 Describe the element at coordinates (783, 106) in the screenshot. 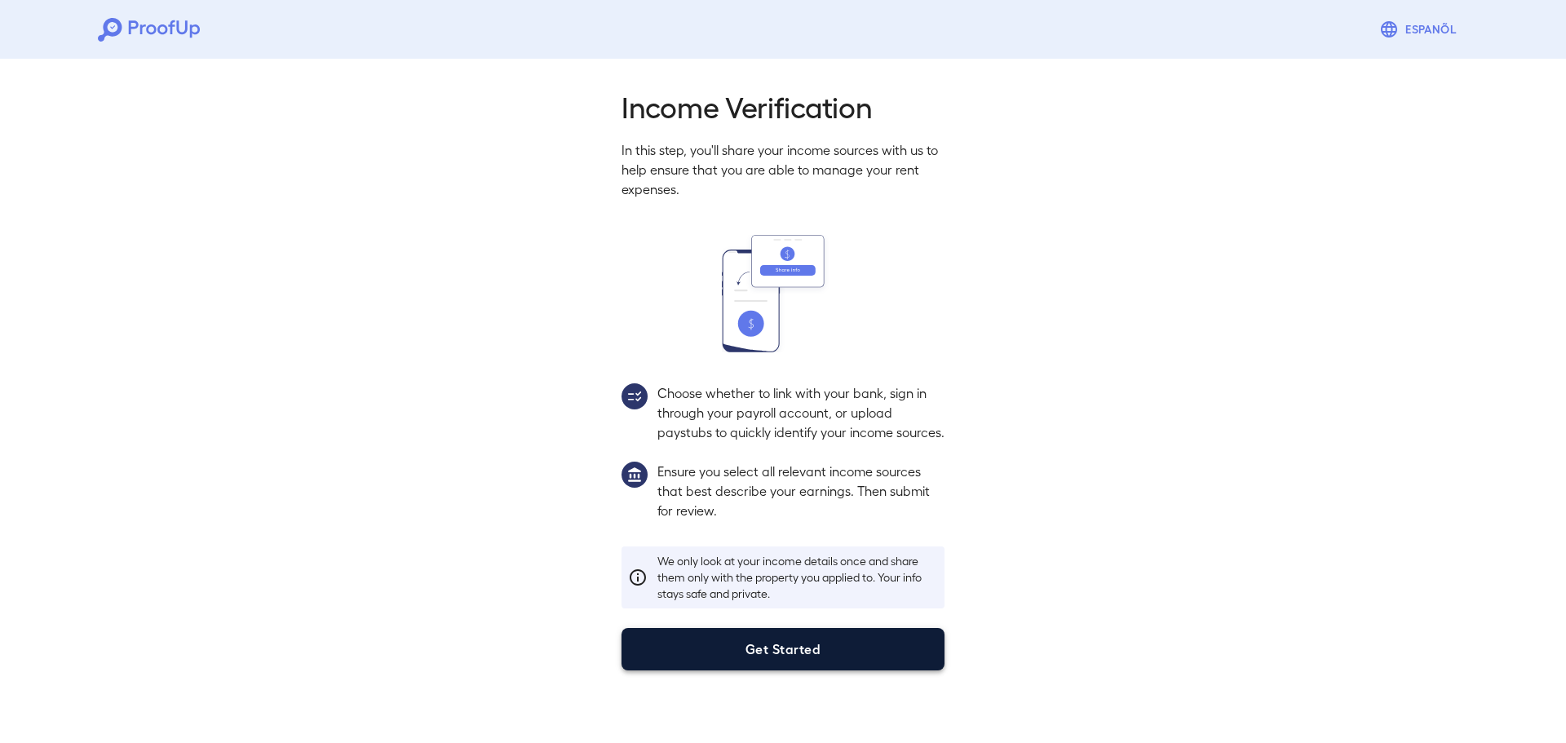

I see `h2: Income Verification` at that location.